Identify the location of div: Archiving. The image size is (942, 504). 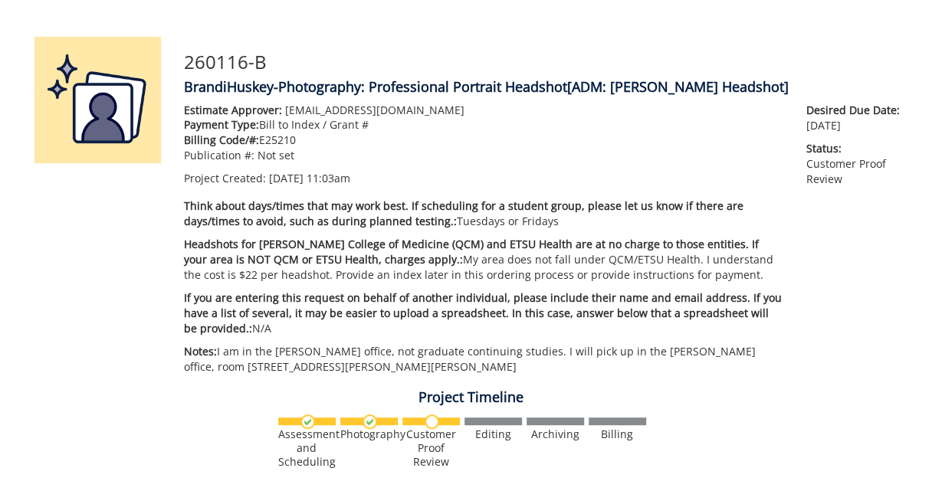
(555, 435).